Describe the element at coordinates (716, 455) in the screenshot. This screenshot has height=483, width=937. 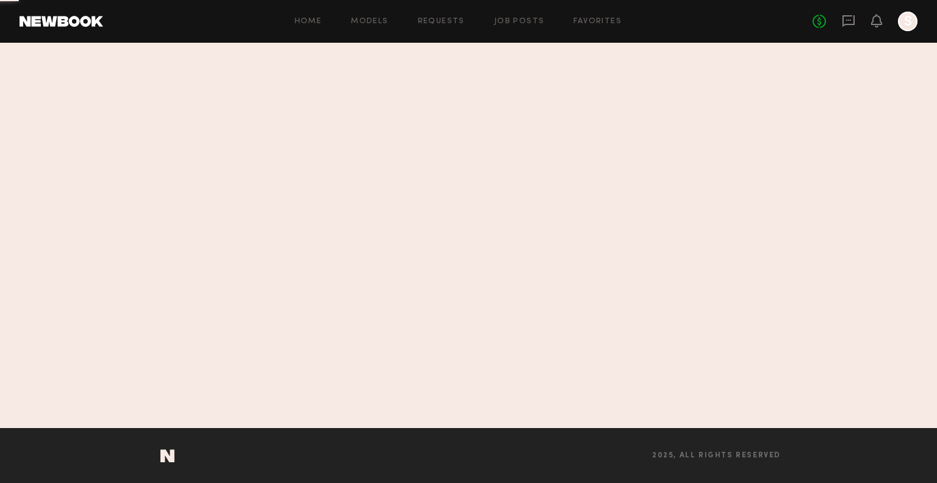
I see `span: 2025, all rights reserved` at that location.